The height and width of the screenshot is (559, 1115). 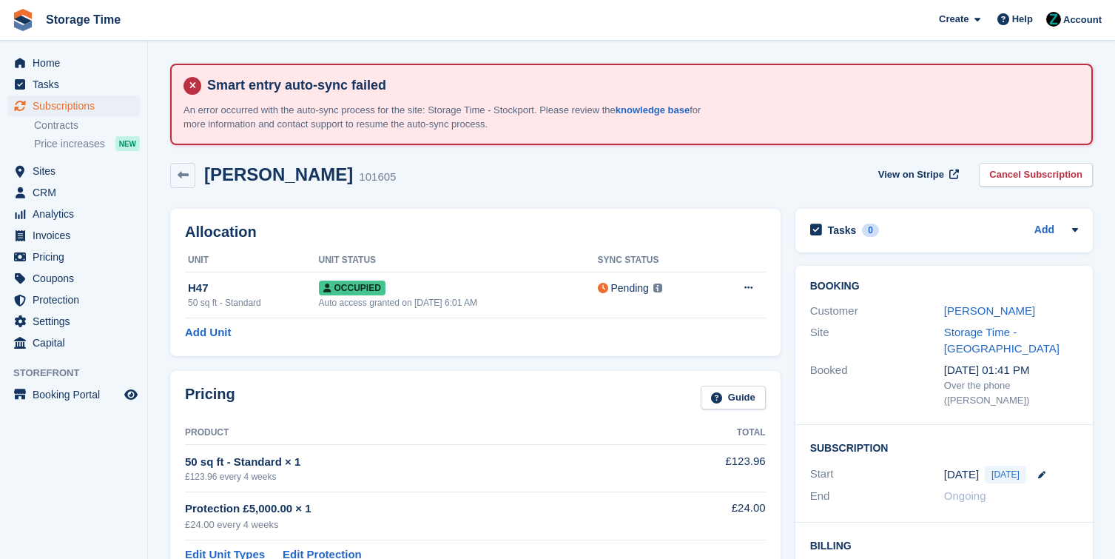 What do you see at coordinates (630, 288) in the screenshot?
I see `div: Pending` at bounding box center [630, 288].